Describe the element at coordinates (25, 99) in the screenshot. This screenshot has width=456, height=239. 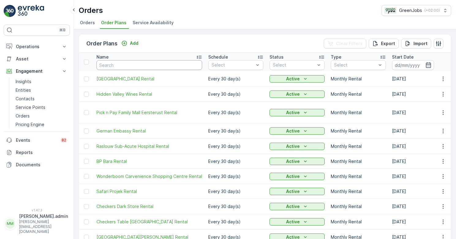
I see `p: Contacts` at that location.